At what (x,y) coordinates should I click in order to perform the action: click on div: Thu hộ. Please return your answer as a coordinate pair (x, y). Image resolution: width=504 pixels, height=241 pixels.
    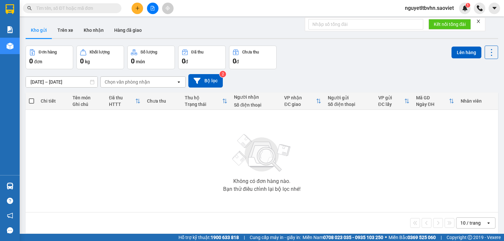
    Looking at the image, I should click on (204, 98).